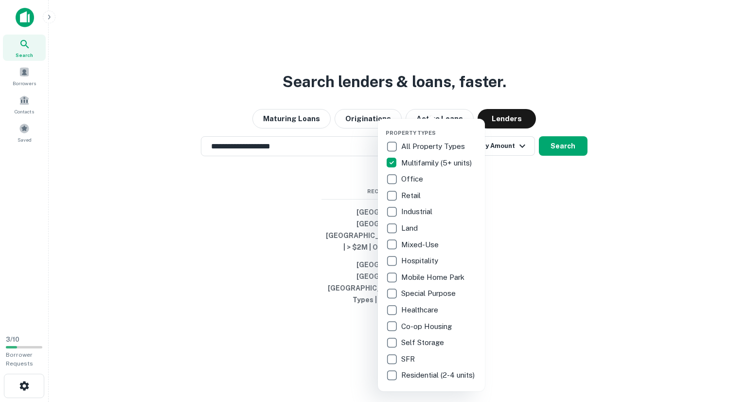 The height and width of the screenshot is (402, 747). What do you see at coordinates (439, 375) in the screenshot?
I see `p: Residential (2-4 units)` at bounding box center [439, 375].